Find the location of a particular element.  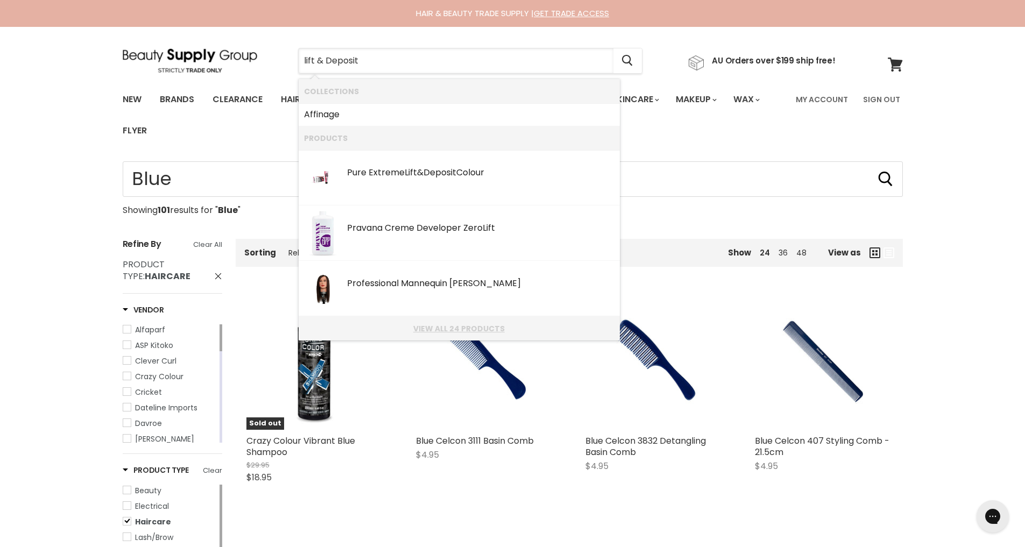

span: View as is located at coordinates (844, 252).